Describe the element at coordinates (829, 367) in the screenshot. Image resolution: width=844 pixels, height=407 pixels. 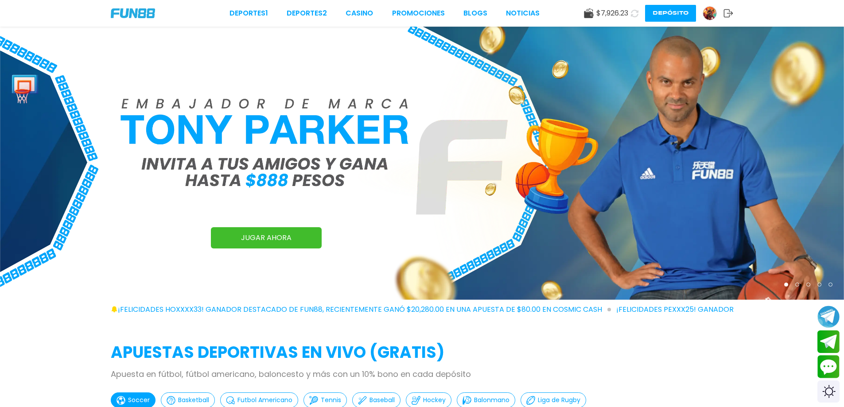
I see `button: Contact customer service` at that location.